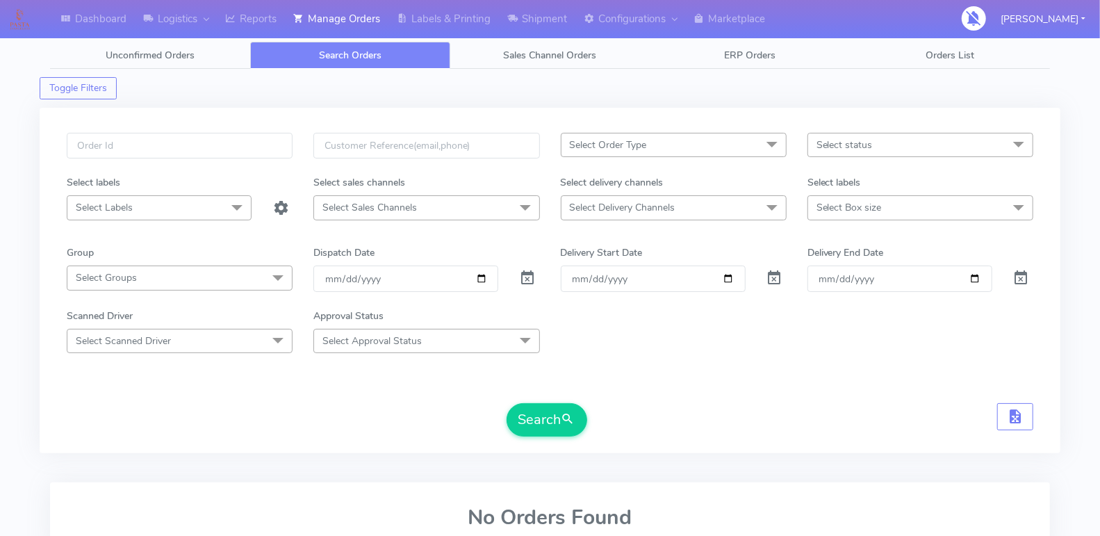 The height and width of the screenshot is (536, 1100). I want to click on button: Search, so click(547, 420).